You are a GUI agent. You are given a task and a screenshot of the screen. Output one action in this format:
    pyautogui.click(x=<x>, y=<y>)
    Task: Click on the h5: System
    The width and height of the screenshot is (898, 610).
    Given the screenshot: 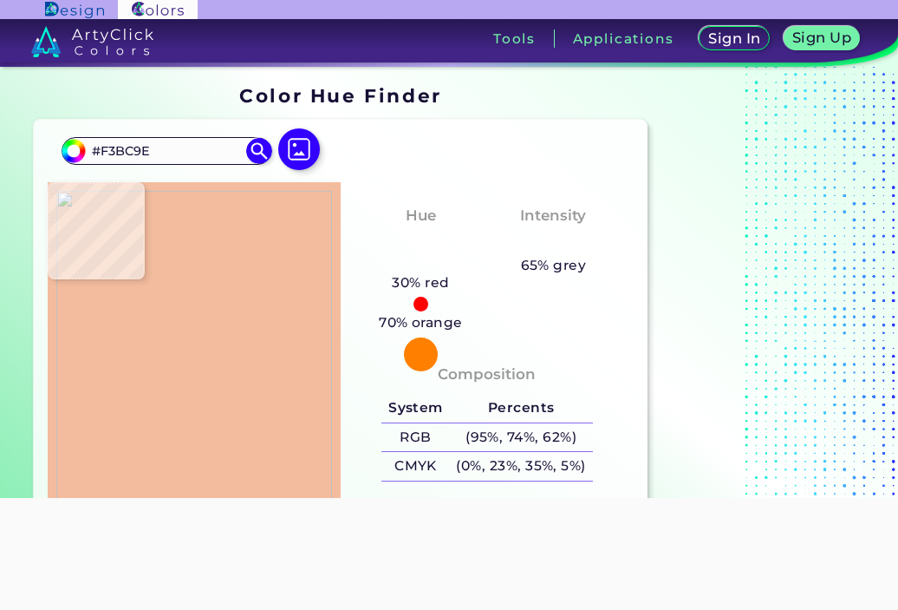 What is the action you would take?
    pyautogui.click(x=415, y=408)
    